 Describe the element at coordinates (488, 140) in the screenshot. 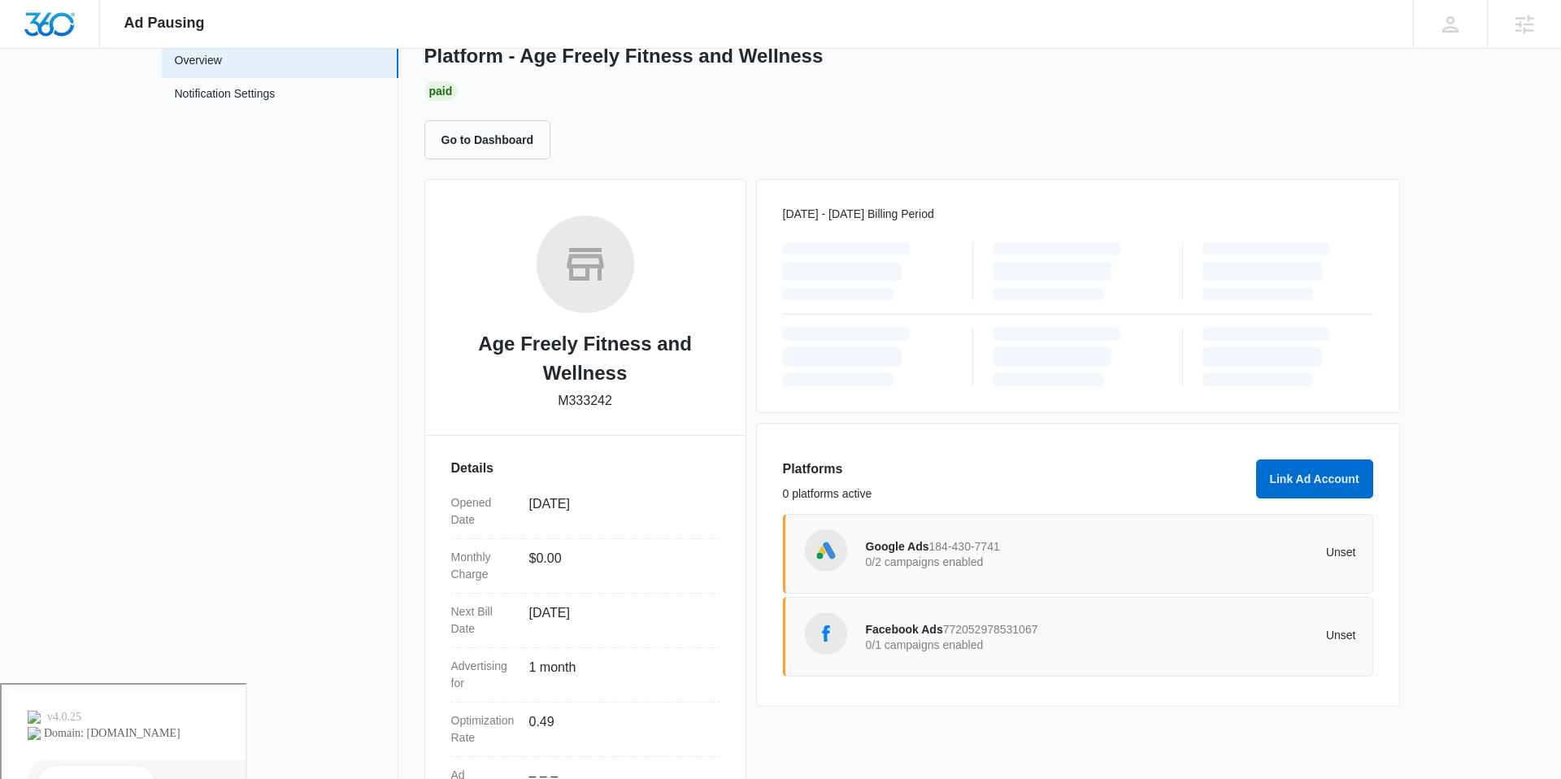

I see `button: Go to Dashboard` at that location.